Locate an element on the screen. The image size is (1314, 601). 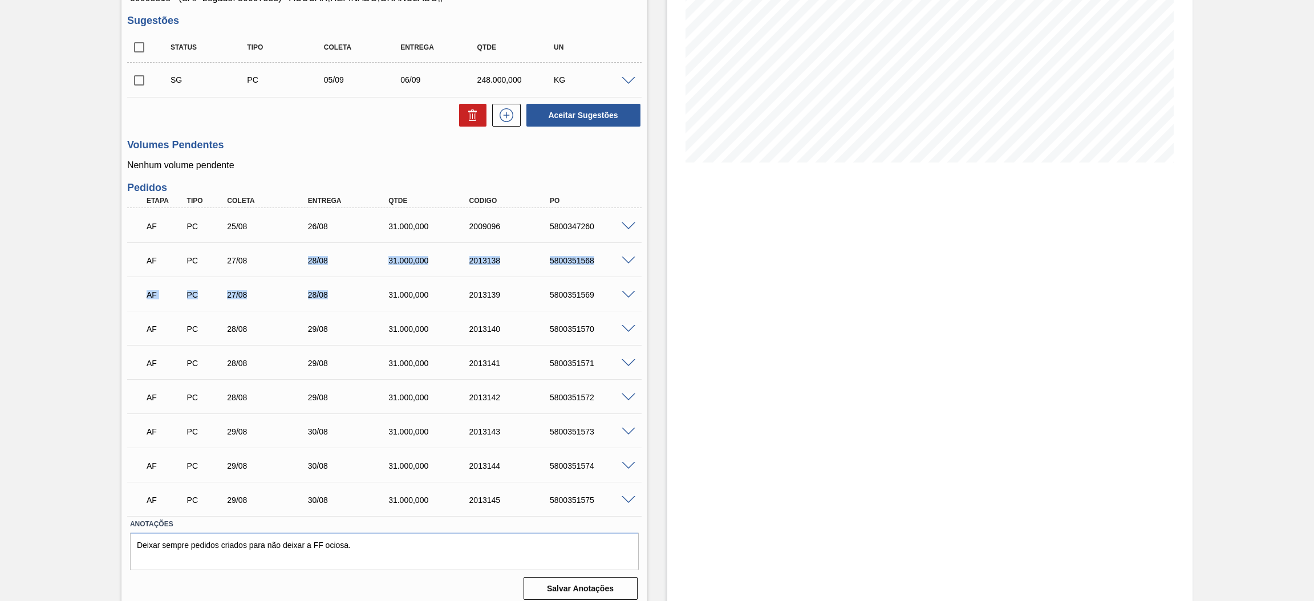
div: 25/08/2025 is located at coordinates (270, 226).